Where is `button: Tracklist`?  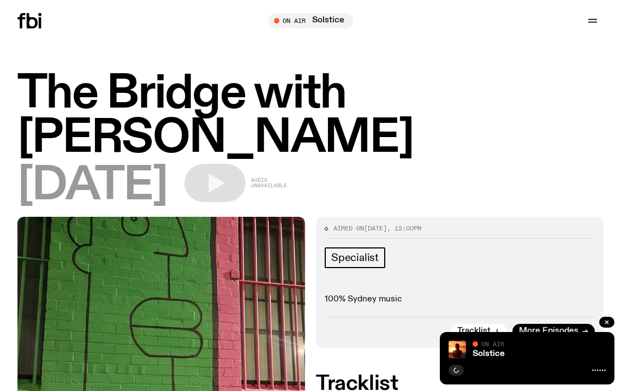
button: Tracklist is located at coordinates (479, 331).